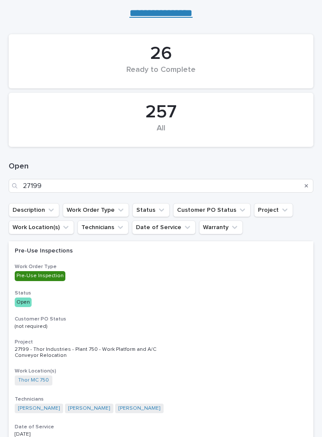  Describe the element at coordinates (161, 371) in the screenshot. I see `h3: Work Location(s)` at that location.